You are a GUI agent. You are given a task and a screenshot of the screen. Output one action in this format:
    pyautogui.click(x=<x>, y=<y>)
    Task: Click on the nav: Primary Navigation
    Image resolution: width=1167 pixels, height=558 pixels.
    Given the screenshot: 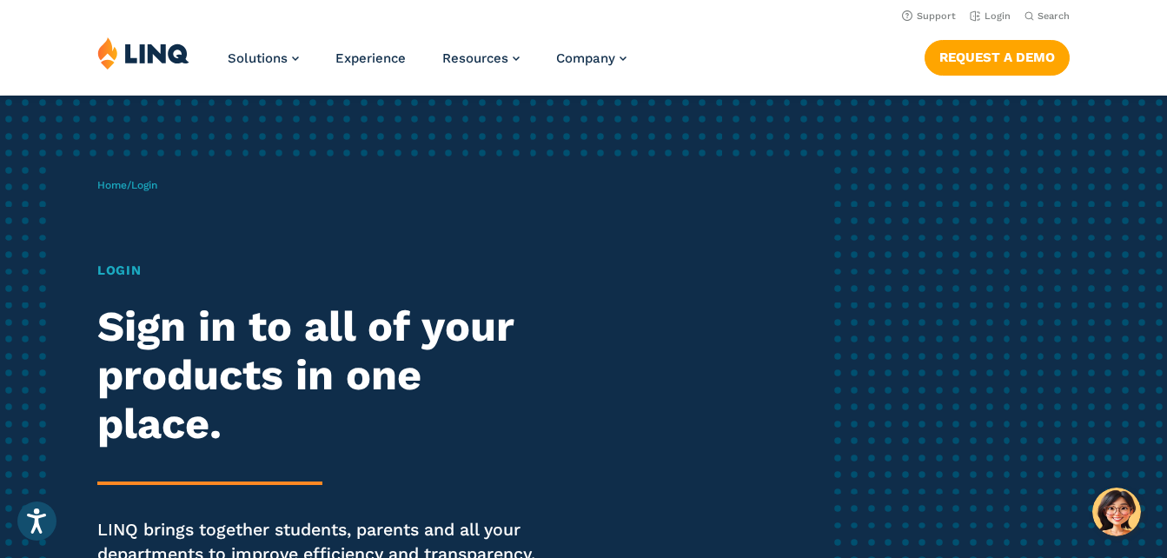 What is the action you would take?
    pyautogui.click(x=426, y=65)
    